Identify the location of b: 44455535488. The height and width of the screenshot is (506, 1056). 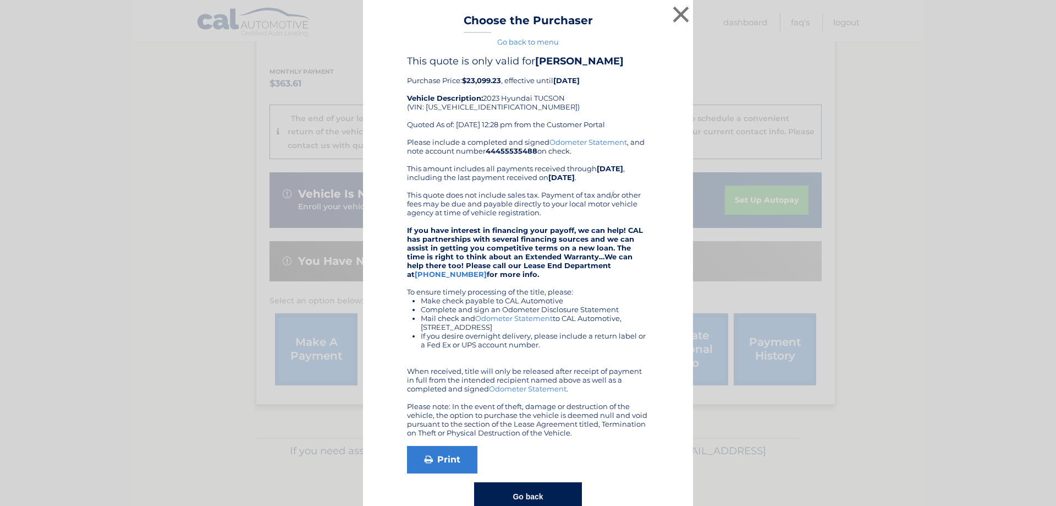
(512, 151).